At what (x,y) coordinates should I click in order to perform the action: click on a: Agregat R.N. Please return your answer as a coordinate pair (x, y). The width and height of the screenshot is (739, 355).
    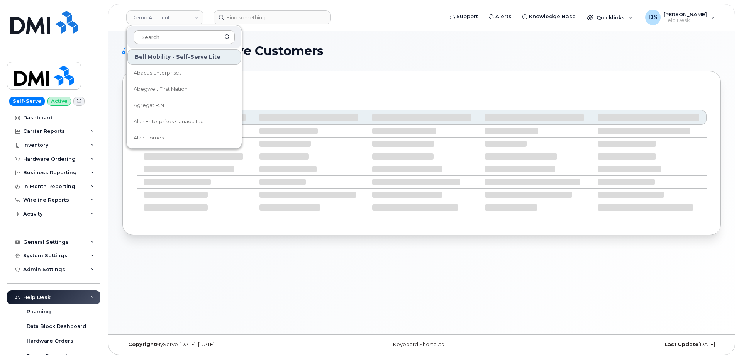
    Looking at the image, I should click on (184, 105).